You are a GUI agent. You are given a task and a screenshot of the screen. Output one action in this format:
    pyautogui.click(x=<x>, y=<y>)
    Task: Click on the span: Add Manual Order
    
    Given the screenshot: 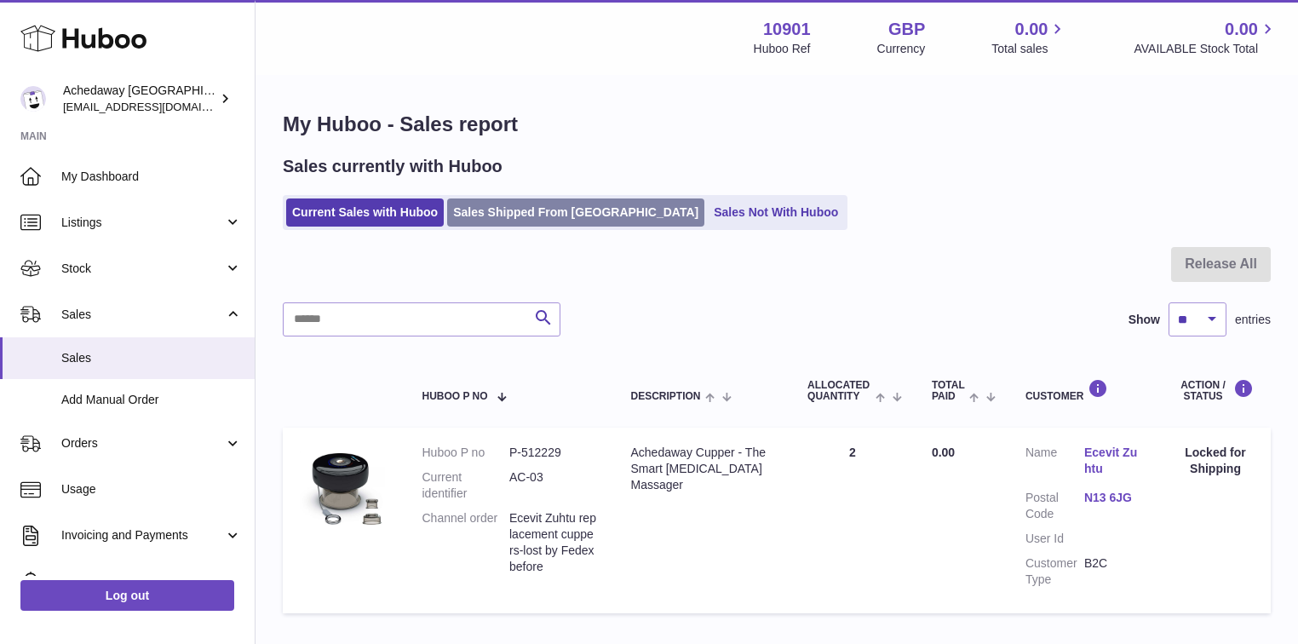 What is the action you would take?
    pyautogui.click(x=152, y=399)
    